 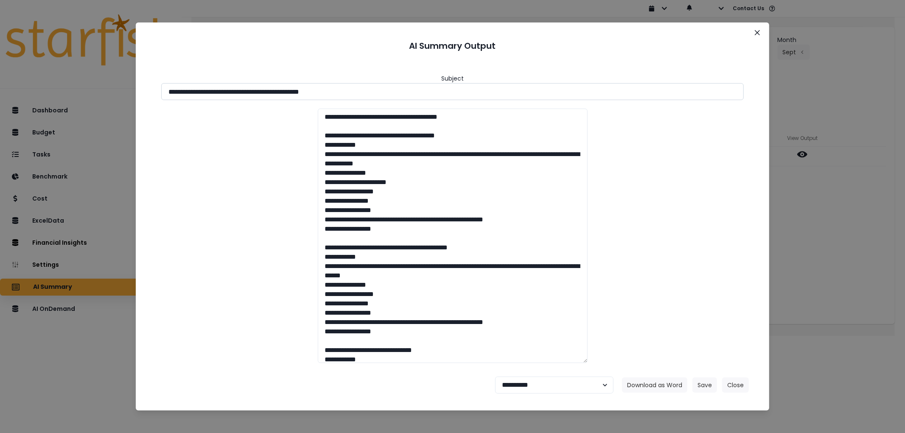 What do you see at coordinates (452, 78) in the screenshot?
I see `header: Subject` at bounding box center [452, 78].